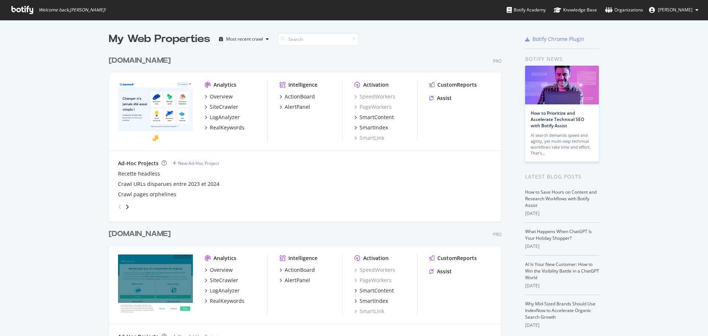 This screenshot has height=336, width=708. What do you see at coordinates (624, 10) in the screenshot?
I see `div: Organizations` at bounding box center [624, 10].